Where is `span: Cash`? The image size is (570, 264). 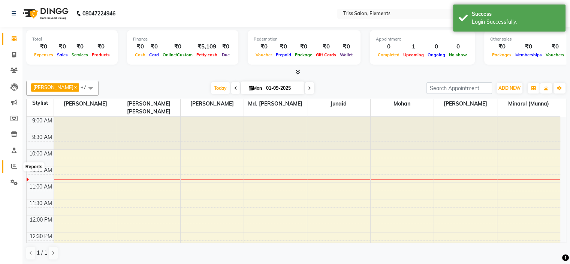
span: Cash is located at coordinates (140, 55).